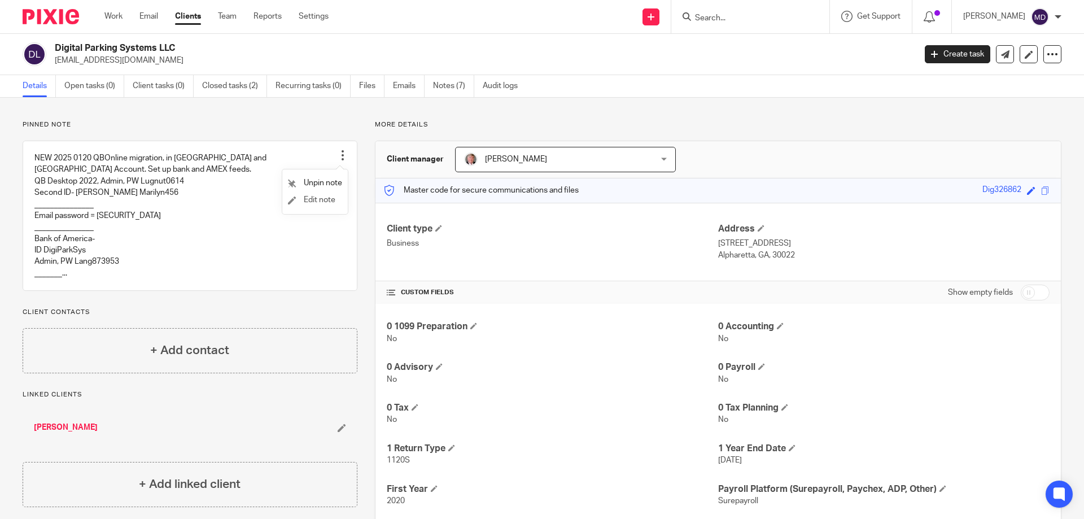 The width and height of the screenshot is (1084, 519). Describe the element at coordinates (190, 484) in the screenshot. I see `h4: + Add linked client` at that location.